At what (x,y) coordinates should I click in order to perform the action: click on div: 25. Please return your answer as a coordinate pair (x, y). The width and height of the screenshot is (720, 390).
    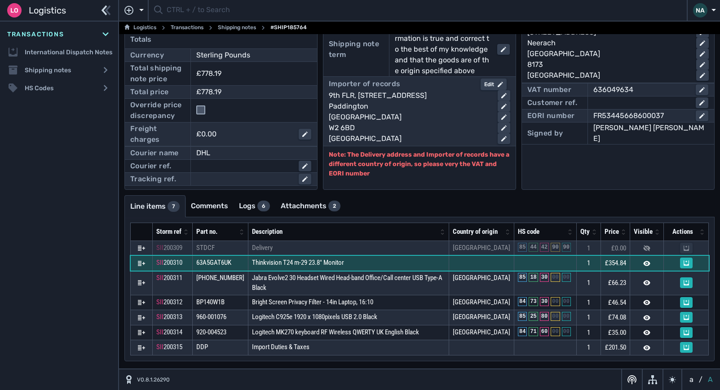
    Looking at the image, I should click on (533, 317).